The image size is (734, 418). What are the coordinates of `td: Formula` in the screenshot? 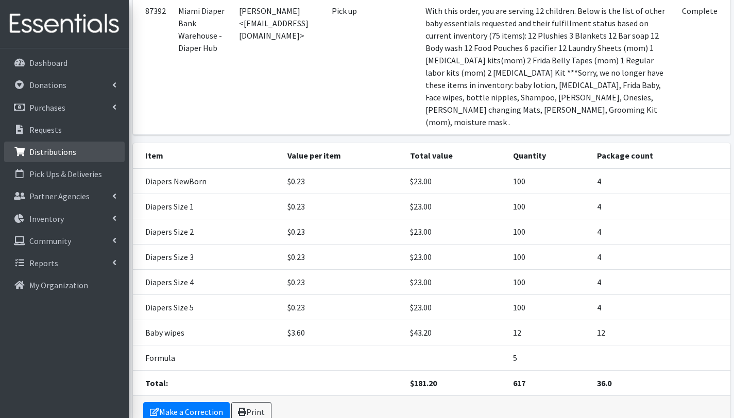 It's located at (207, 358).